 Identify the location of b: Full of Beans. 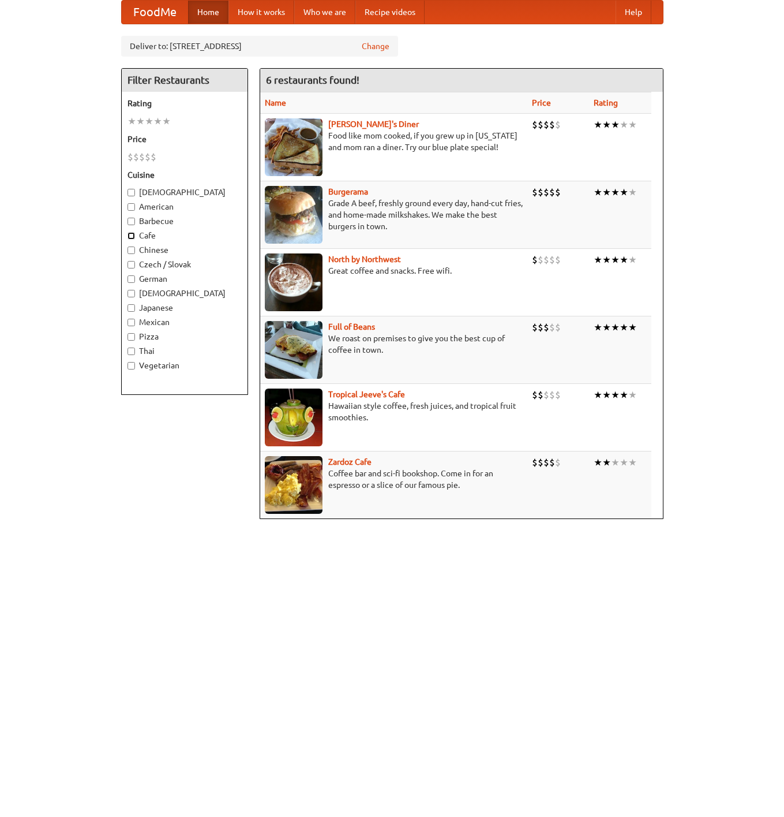
(351, 327).